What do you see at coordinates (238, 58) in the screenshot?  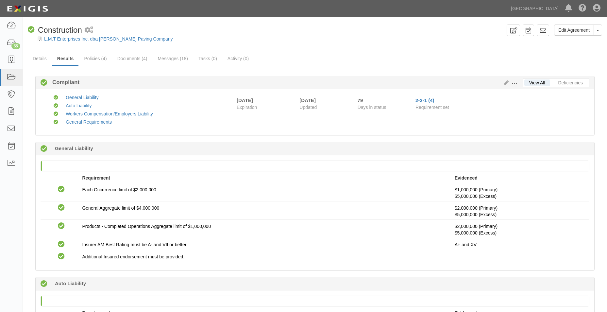 I see `a: Activity (0)` at bounding box center [238, 58].